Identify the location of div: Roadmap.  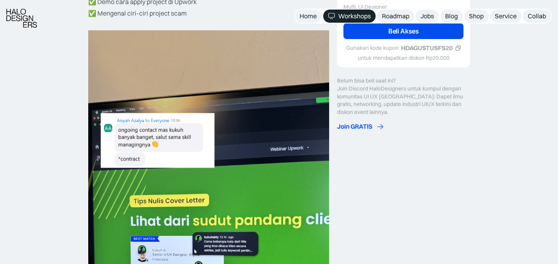
(396, 16).